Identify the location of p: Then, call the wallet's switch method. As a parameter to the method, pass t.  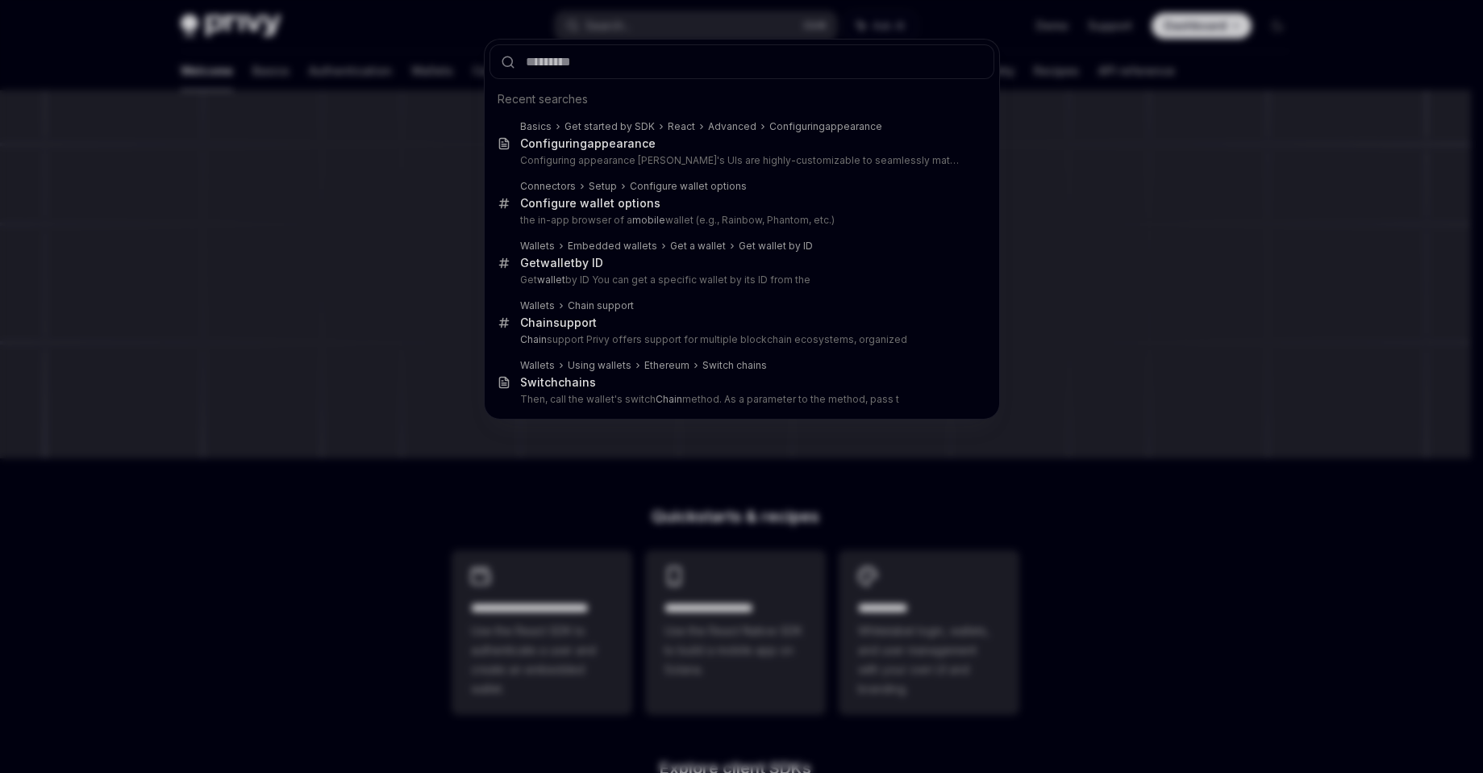
(740, 399).